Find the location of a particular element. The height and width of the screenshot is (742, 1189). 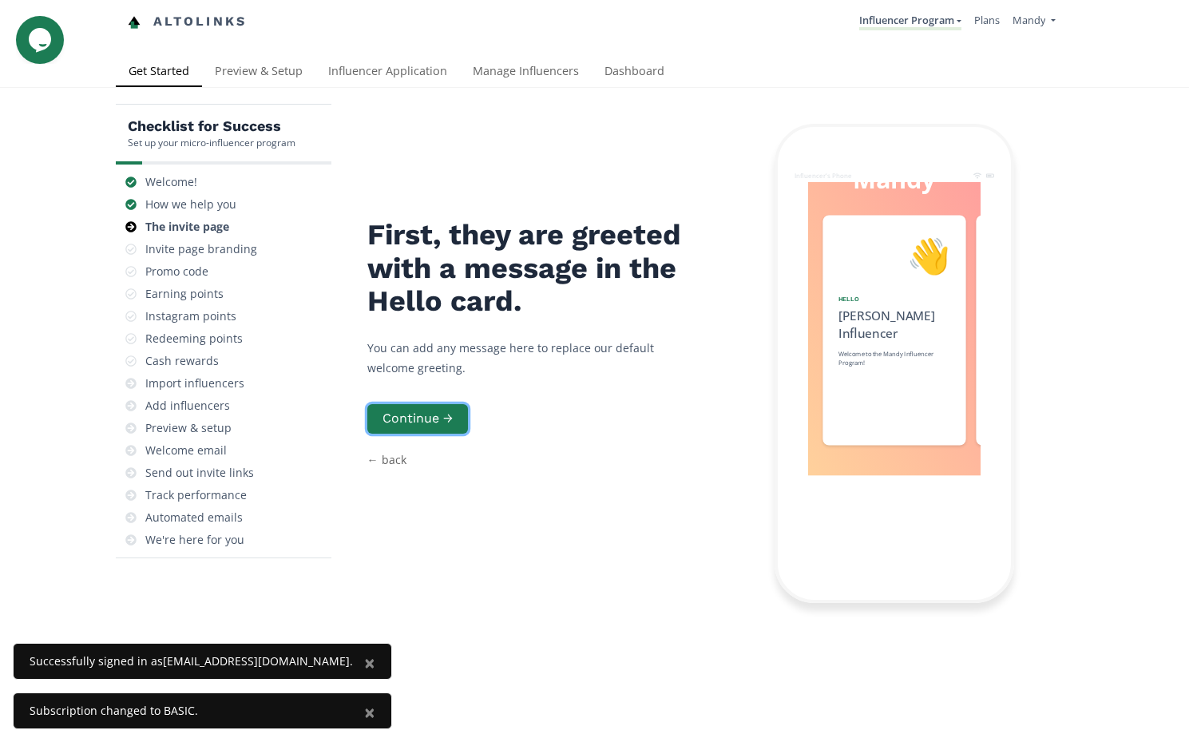

h5: Checklist for Success is located at coordinates (212, 126).